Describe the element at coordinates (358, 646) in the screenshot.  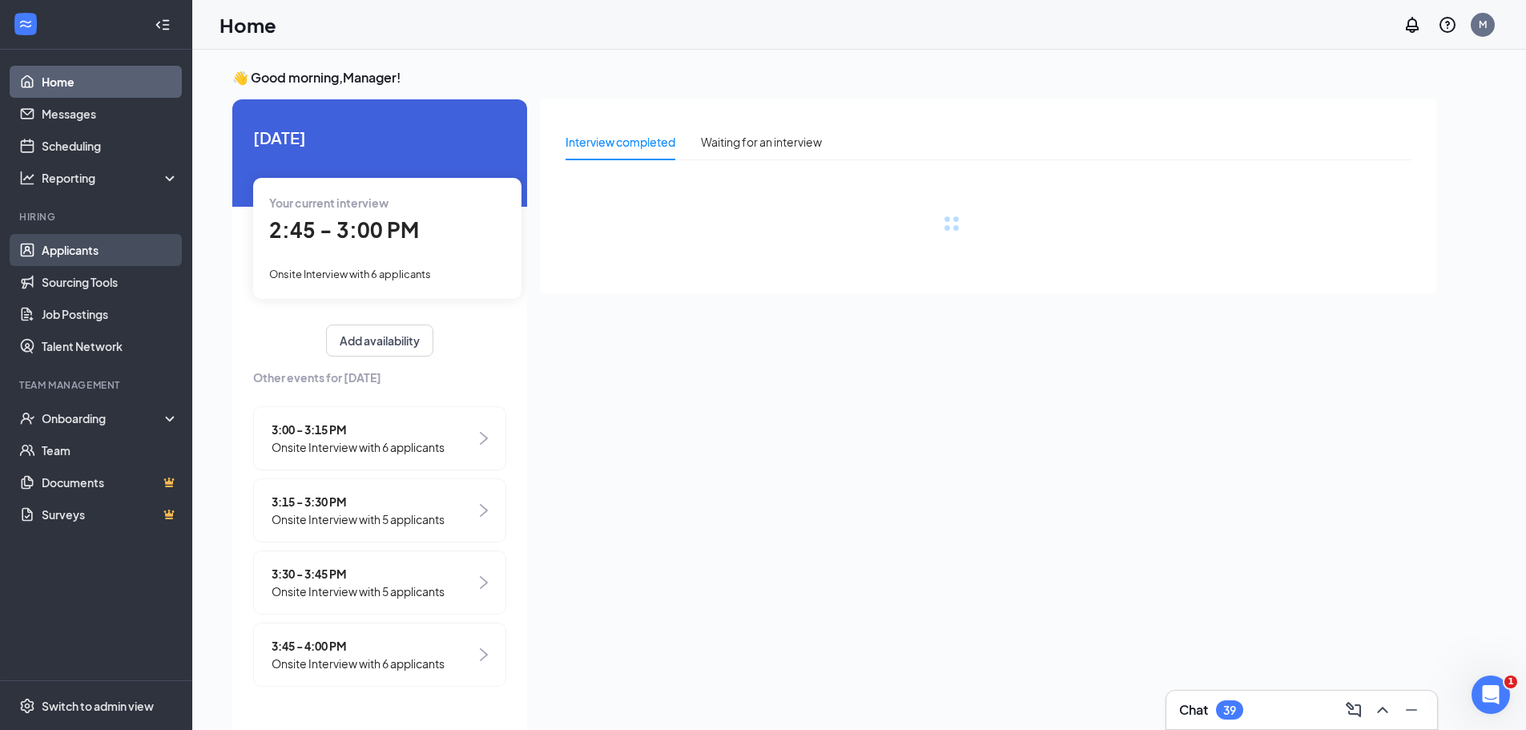
I see `span: 3:45 - 4:00 PM` at that location.